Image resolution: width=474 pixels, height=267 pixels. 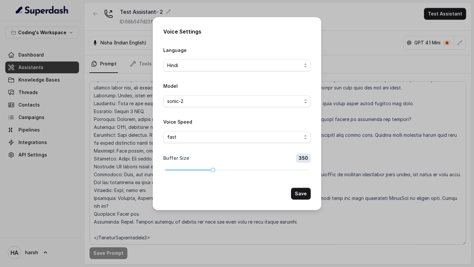 What do you see at coordinates (237, 137) in the screenshot?
I see `button: fast` at bounding box center [237, 137].